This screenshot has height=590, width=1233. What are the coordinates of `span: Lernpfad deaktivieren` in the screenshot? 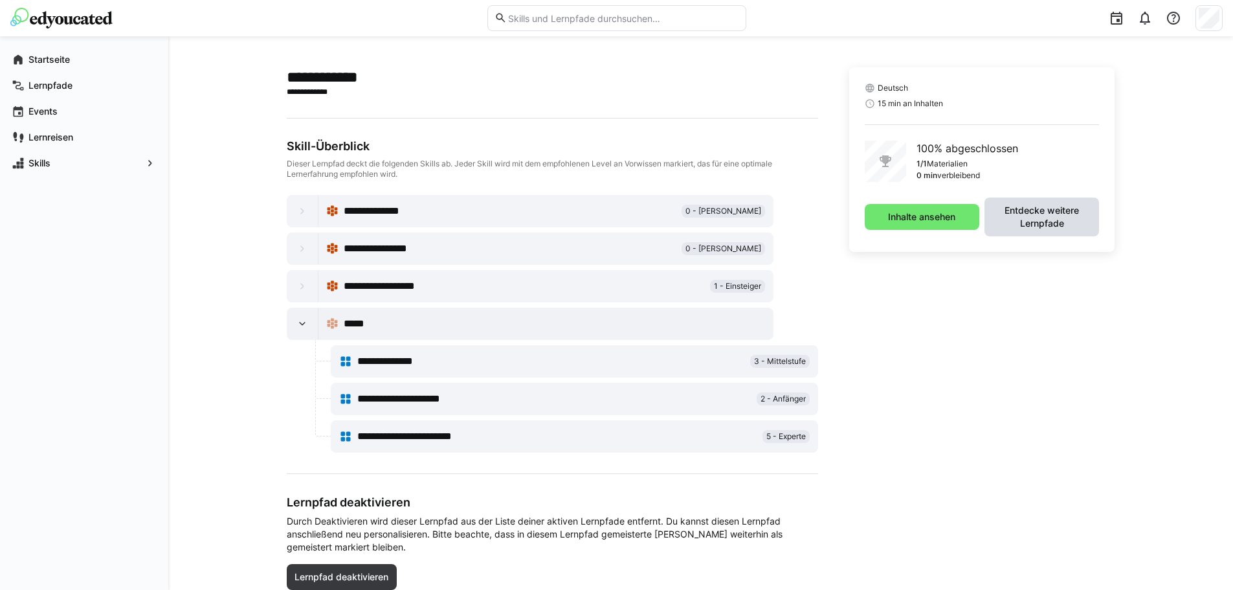 It's located at (341, 577).